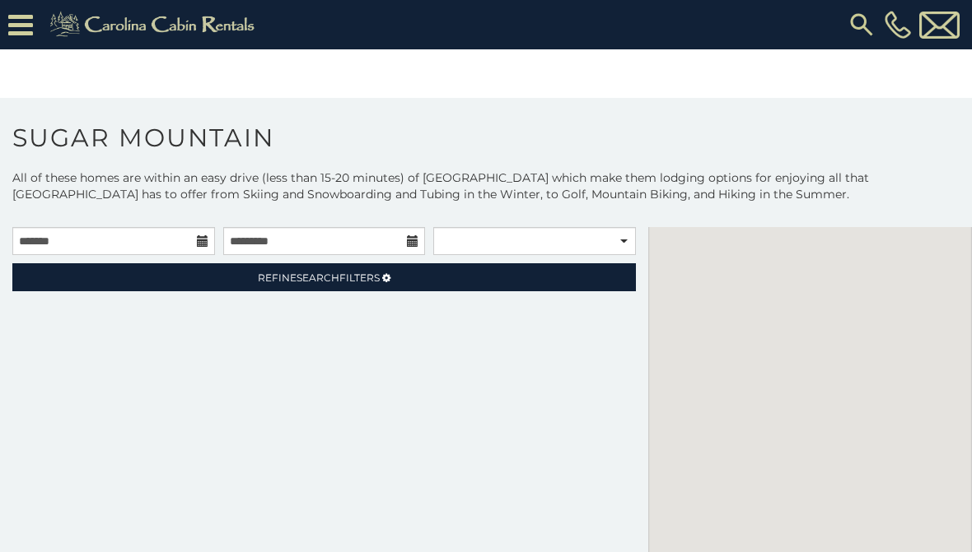 This screenshot has height=552, width=972. I want to click on a: RefineSearchFilters, so click(324, 277).